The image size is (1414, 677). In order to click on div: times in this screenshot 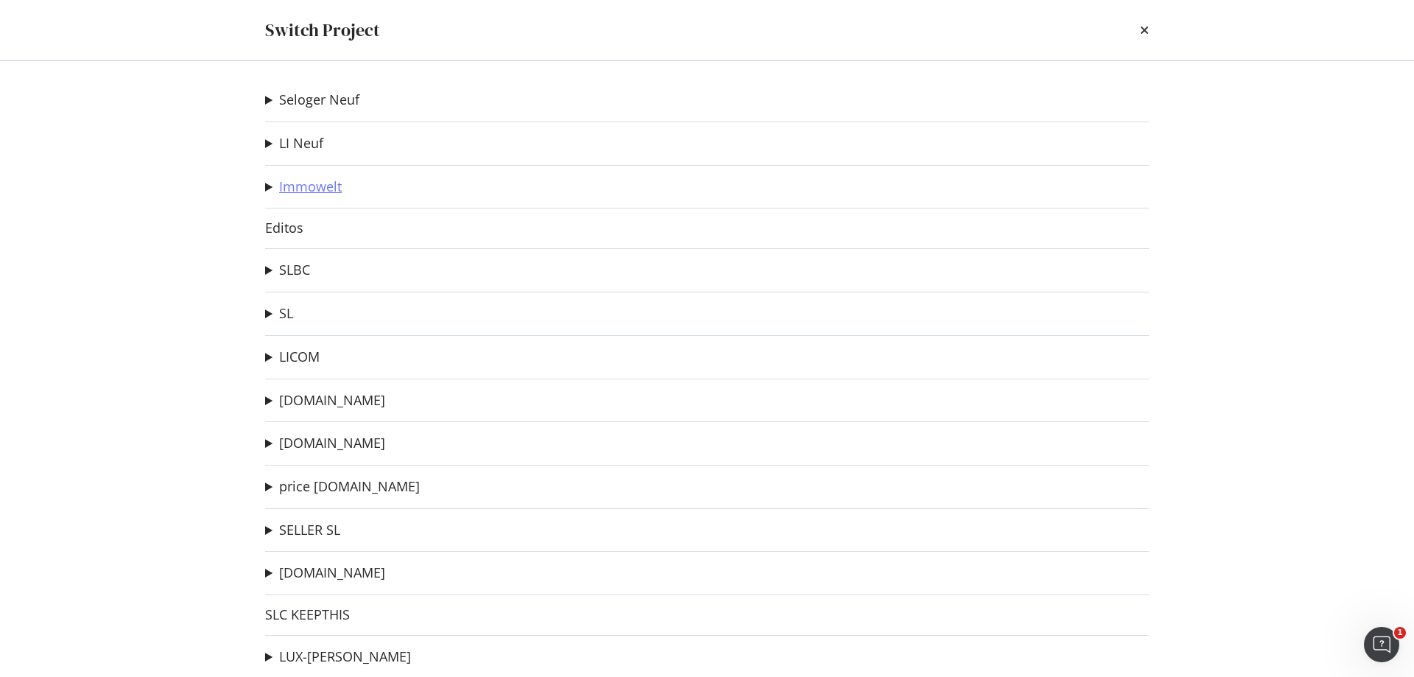, I will do `click(1144, 30)`.